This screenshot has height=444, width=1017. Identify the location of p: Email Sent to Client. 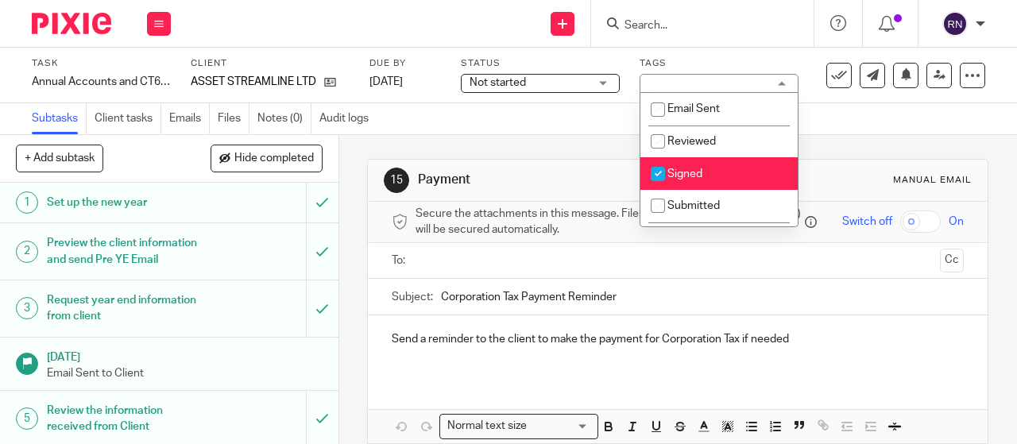
(184, 373).